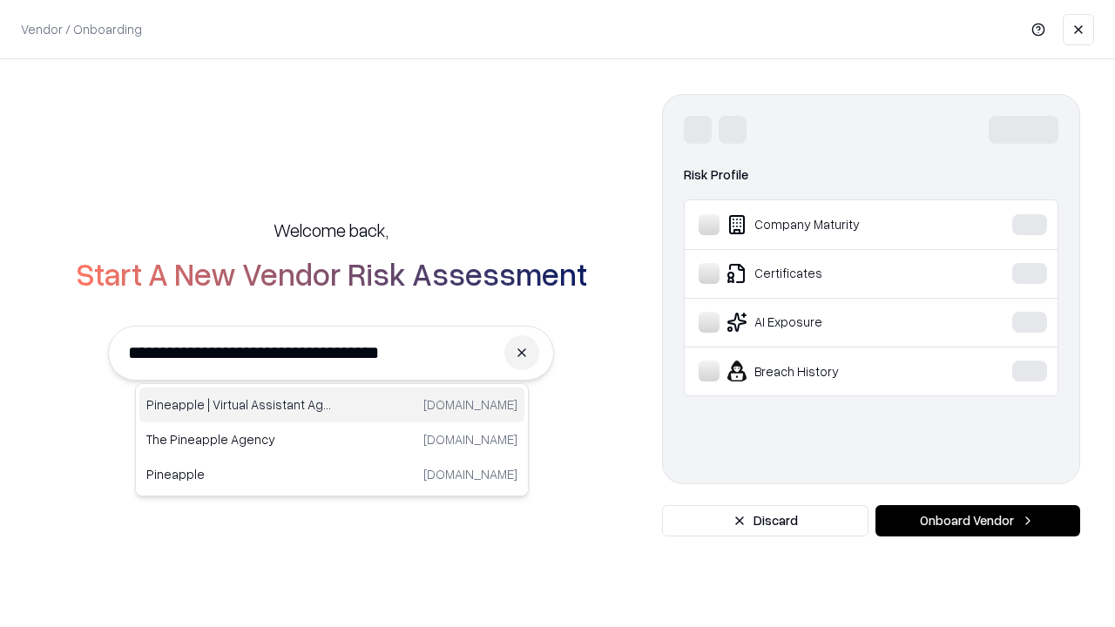 Image resolution: width=1115 pixels, height=627 pixels. Describe the element at coordinates (829, 371) in the screenshot. I see `div: Breach History` at that location.